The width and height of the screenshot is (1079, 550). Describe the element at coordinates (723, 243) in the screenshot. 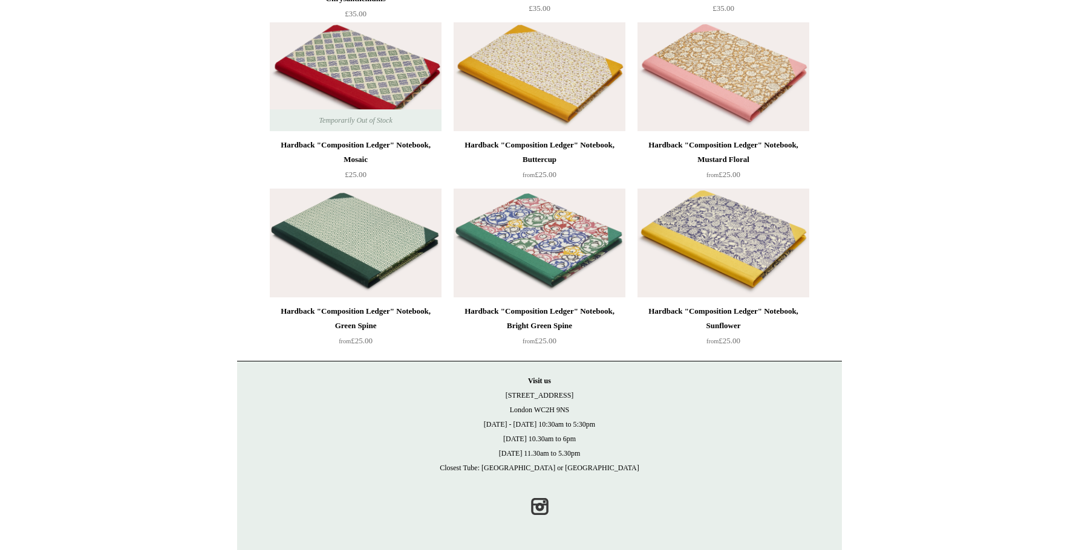

I see `a: Hardback "Composition Ledger" Notebook, Sunflower Hardback "Composition Ledger" Notebook, Sunflower` at that location.